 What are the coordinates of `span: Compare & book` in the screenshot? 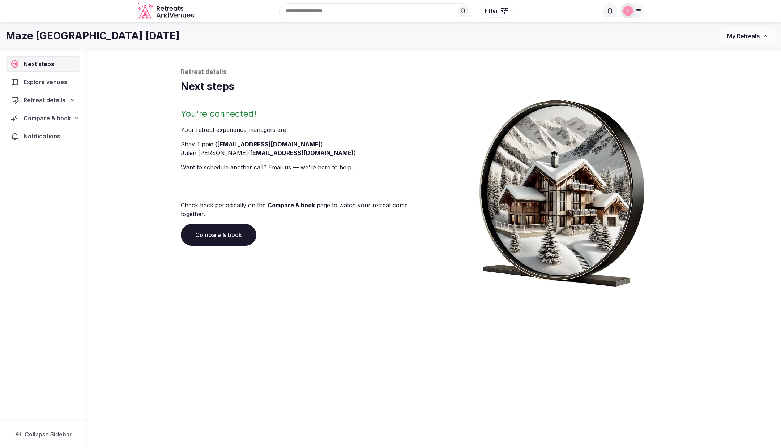 It's located at (47, 118).